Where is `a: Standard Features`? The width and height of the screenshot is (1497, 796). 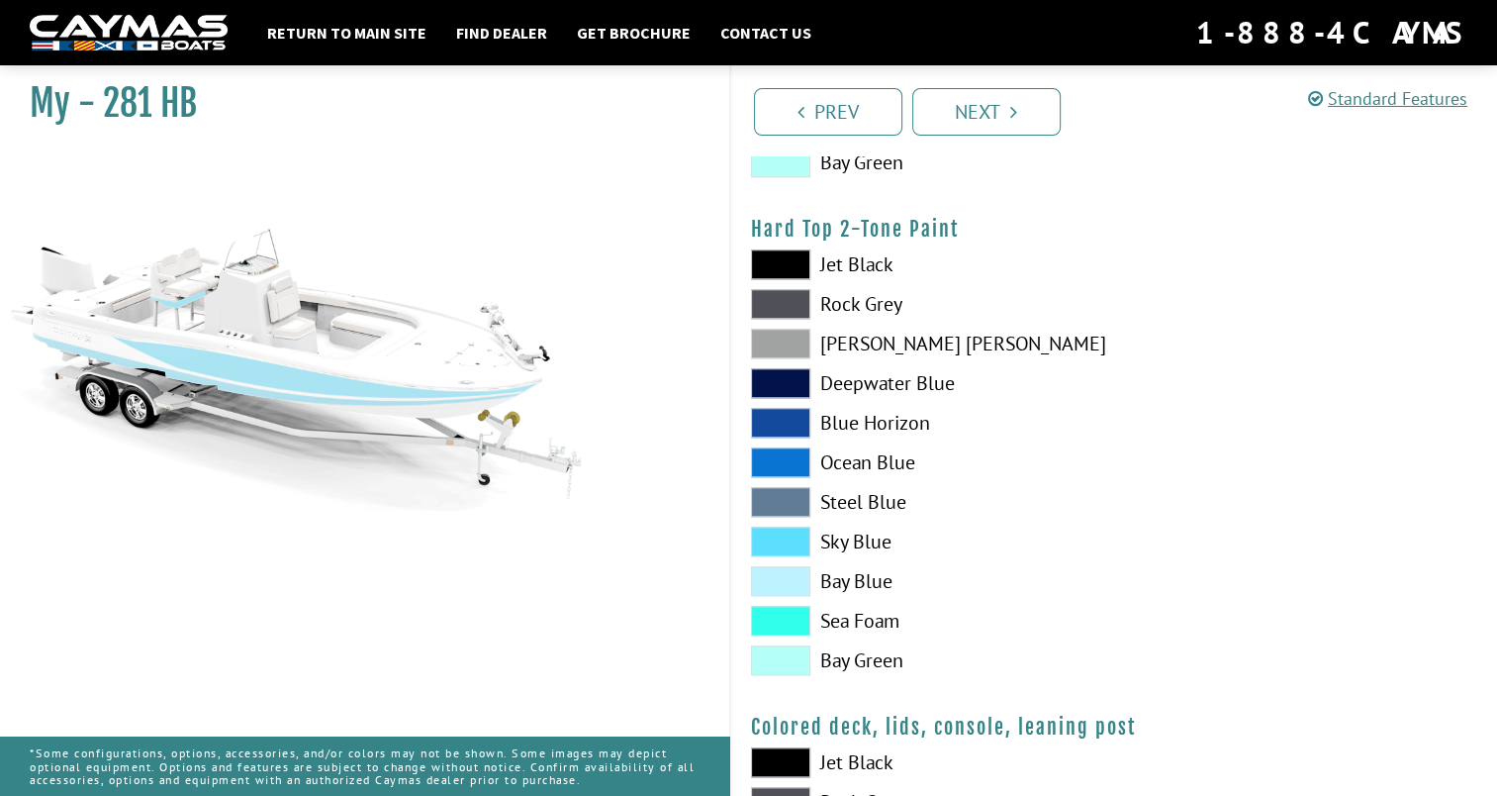 a: Standard Features is located at coordinates (1387, 98).